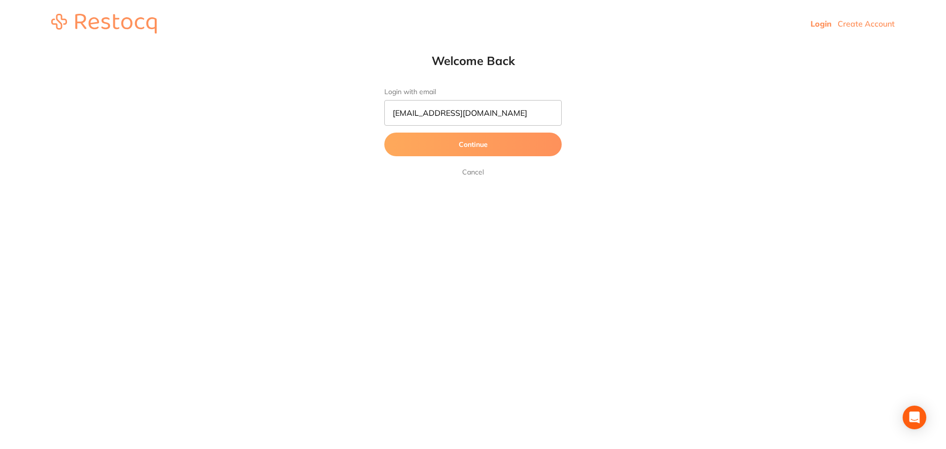 This screenshot has width=946, height=449. What do you see at coordinates (866, 24) in the screenshot?
I see `a: Create Account` at bounding box center [866, 24].